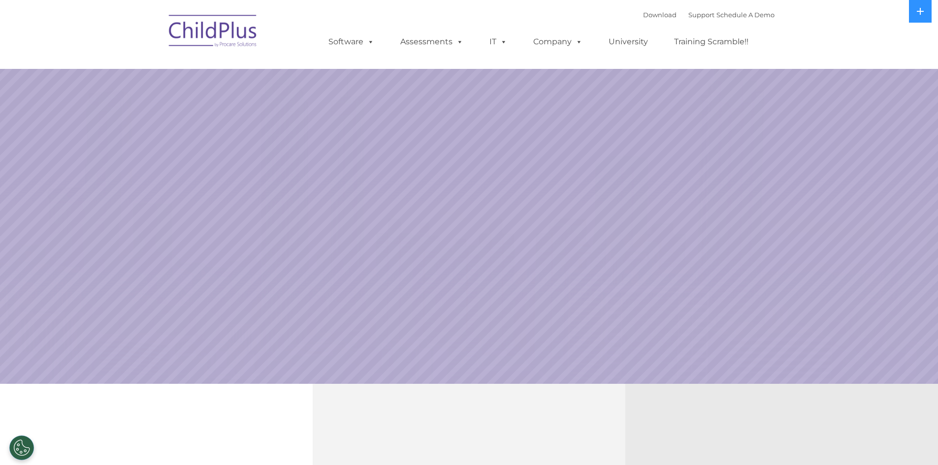 Image resolution: width=938 pixels, height=465 pixels. What do you see at coordinates (432, 42) in the screenshot?
I see `a: Assessments` at bounding box center [432, 42].